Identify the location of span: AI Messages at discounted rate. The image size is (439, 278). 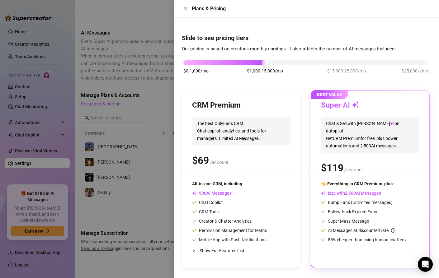
(362, 231).